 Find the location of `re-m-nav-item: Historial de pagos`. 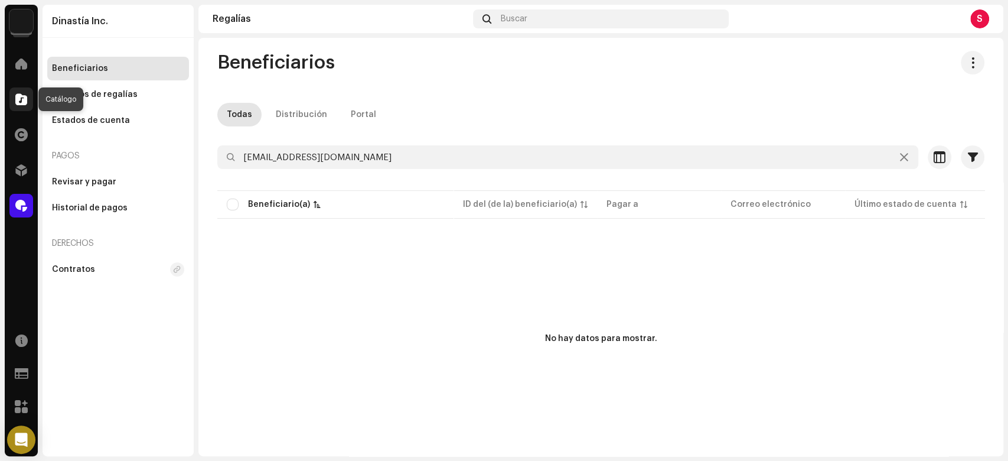

re-m-nav-item: Historial de pagos is located at coordinates (118, 208).